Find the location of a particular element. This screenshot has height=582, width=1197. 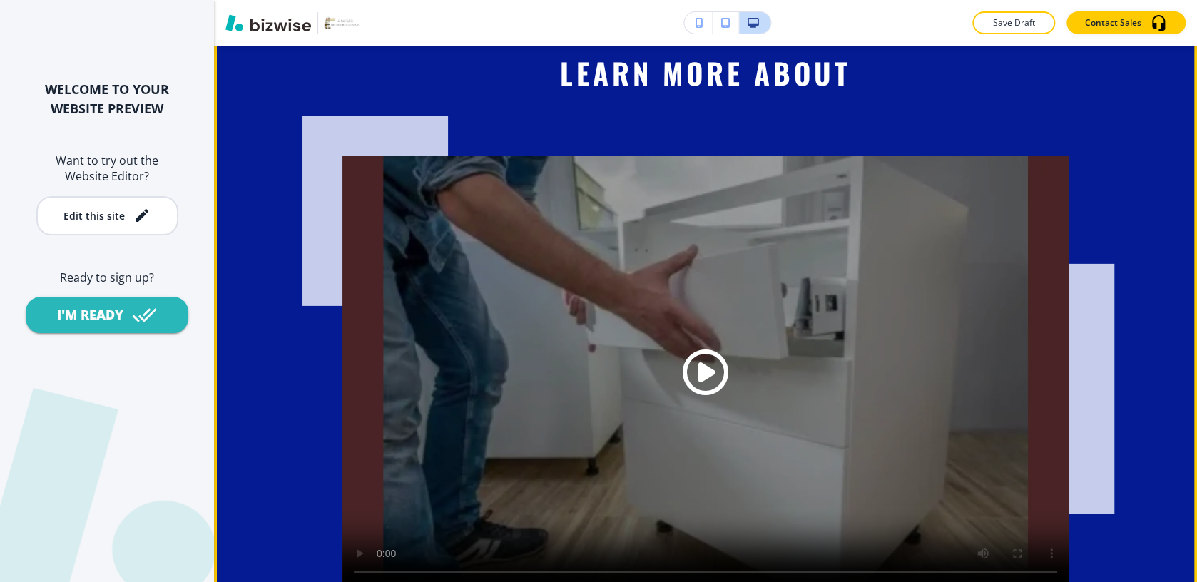

p: Contact Sales is located at coordinates (1113, 23).